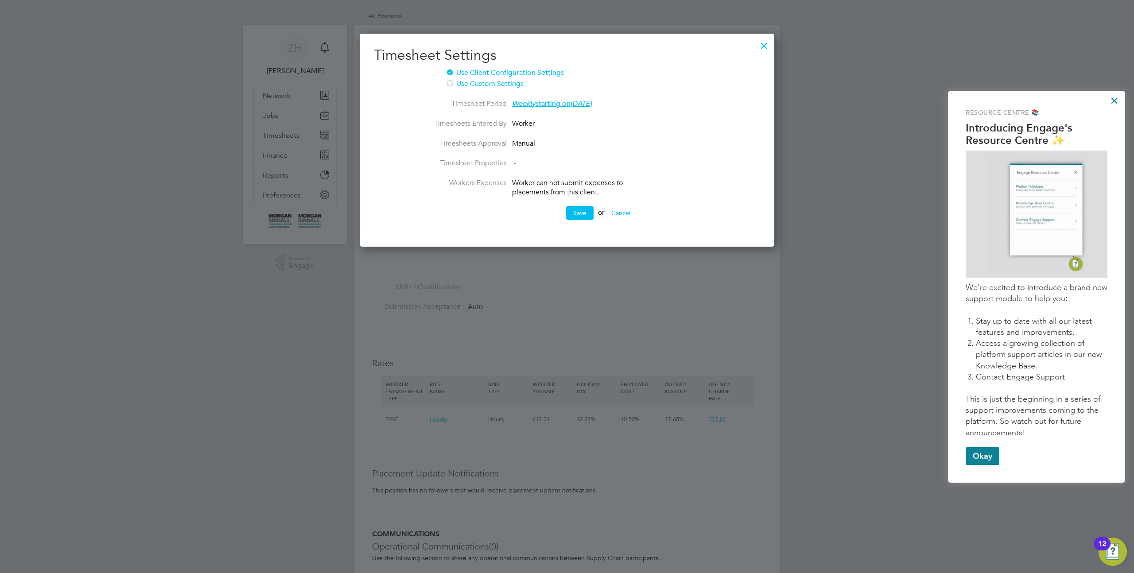  What do you see at coordinates (1041, 327) in the screenshot?
I see `li: Stay up to date with all our latest features and improvements.` at bounding box center [1041, 327].